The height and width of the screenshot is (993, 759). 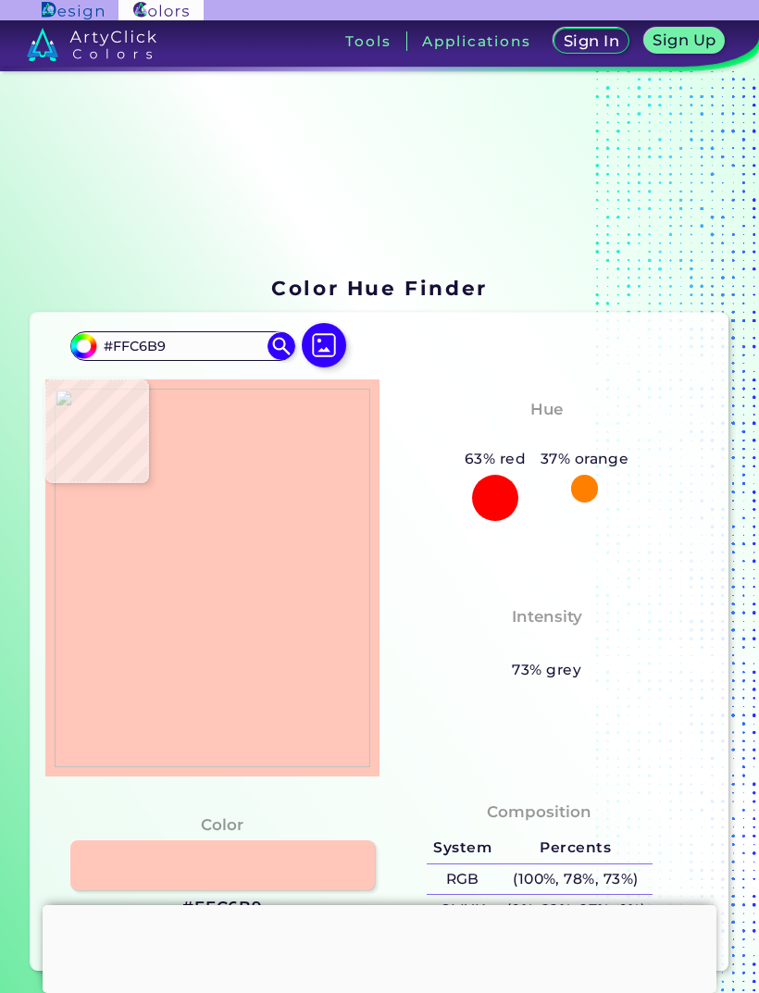 I want to click on h3: Pastel, so click(x=546, y=644).